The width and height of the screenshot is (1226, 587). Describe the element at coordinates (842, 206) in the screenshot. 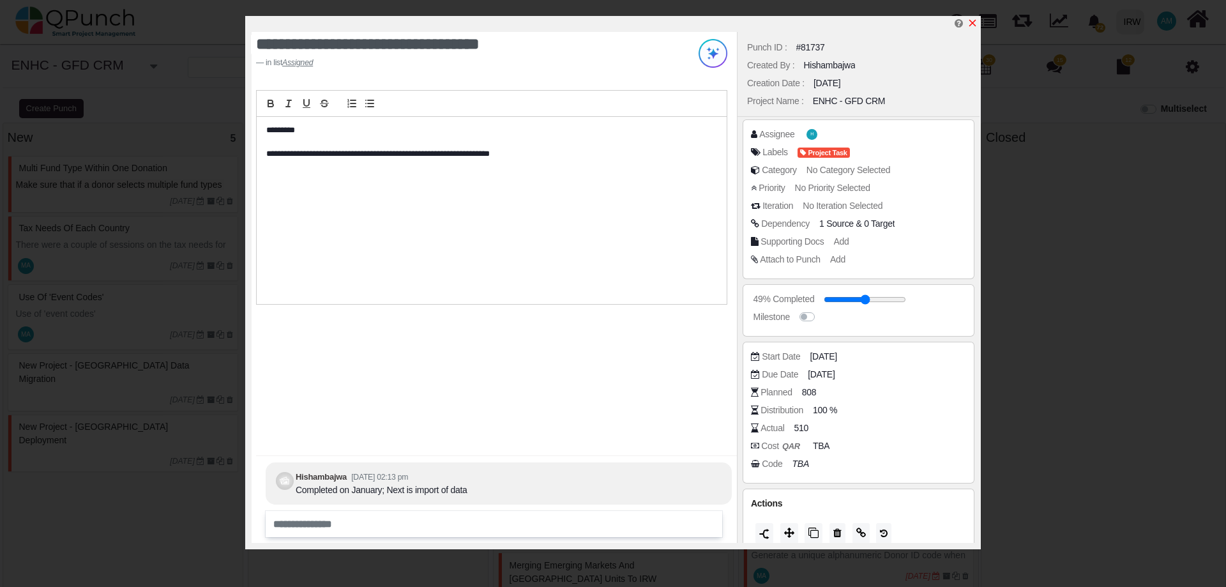

I see `span: No Iteration Selected` at that location.